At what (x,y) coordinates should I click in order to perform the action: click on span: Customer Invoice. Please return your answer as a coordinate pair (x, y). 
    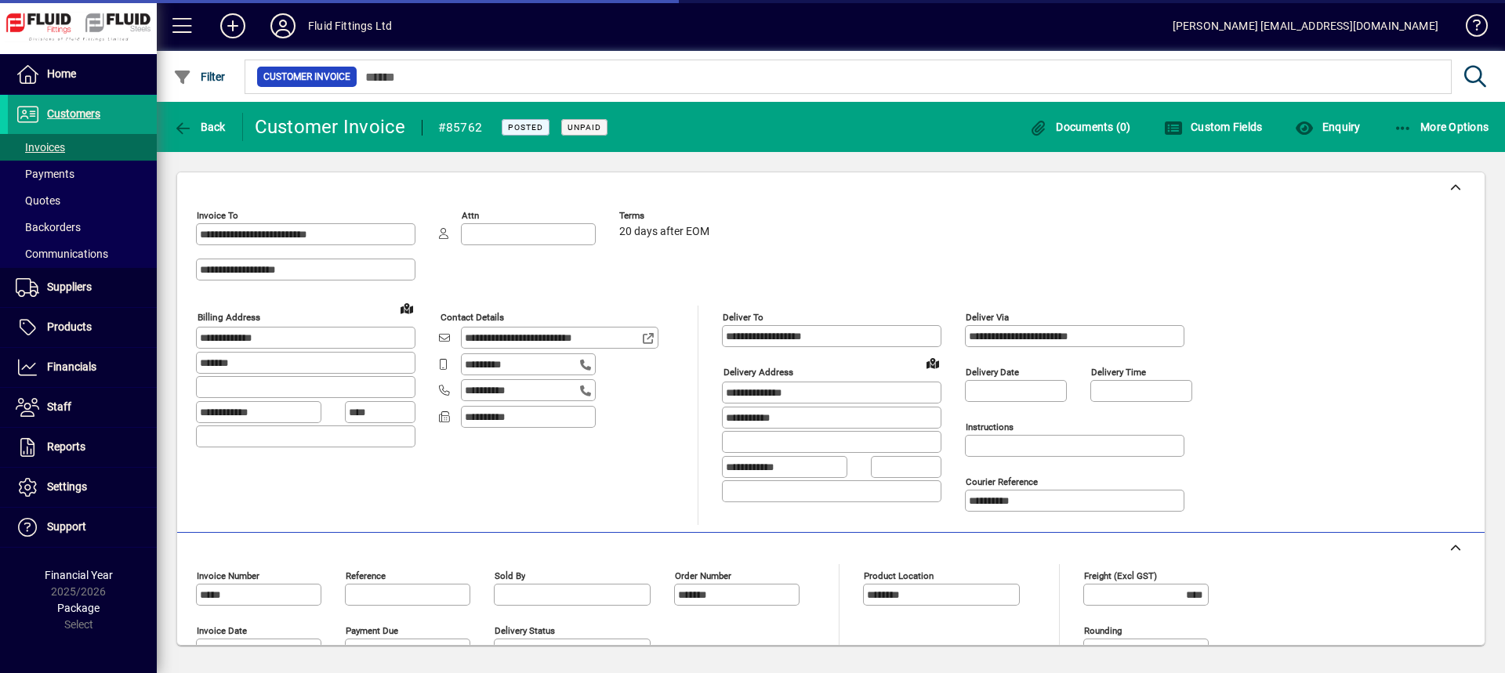
    Looking at the image, I should click on (307, 77).